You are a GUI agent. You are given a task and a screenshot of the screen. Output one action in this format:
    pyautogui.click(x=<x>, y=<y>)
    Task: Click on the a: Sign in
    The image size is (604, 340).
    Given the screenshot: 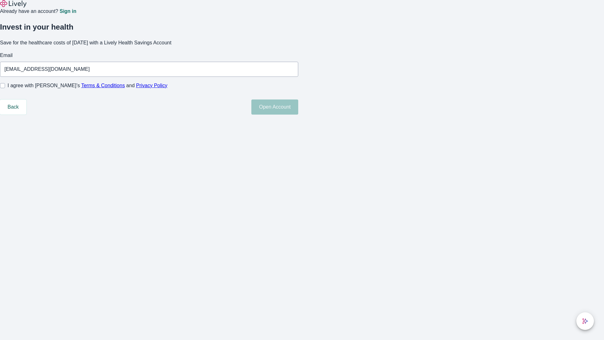 What is the action you would take?
    pyautogui.click(x=68, y=11)
    